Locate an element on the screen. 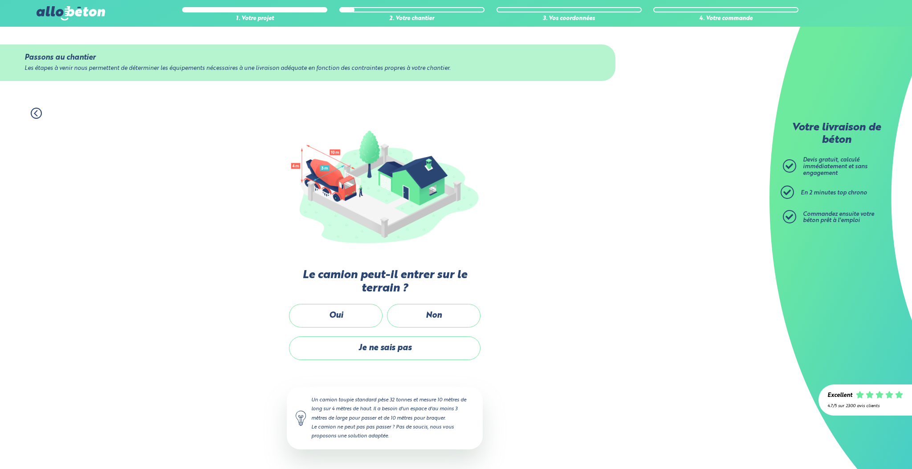  div: 4. Votre commande is located at coordinates (725, 19).